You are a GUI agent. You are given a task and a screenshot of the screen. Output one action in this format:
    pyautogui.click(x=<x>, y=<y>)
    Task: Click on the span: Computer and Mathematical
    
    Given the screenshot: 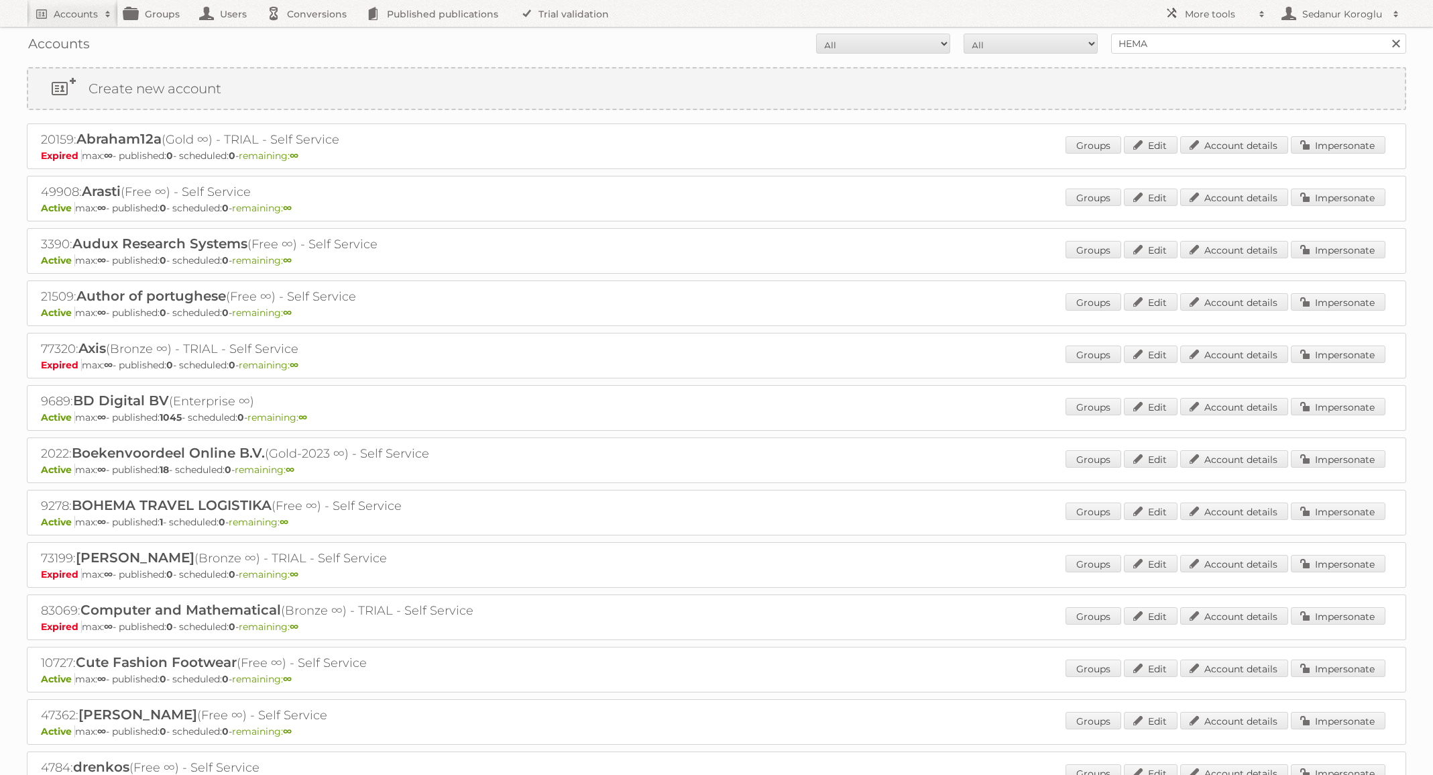 What is the action you would take?
    pyautogui.click(x=180, y=610)
    